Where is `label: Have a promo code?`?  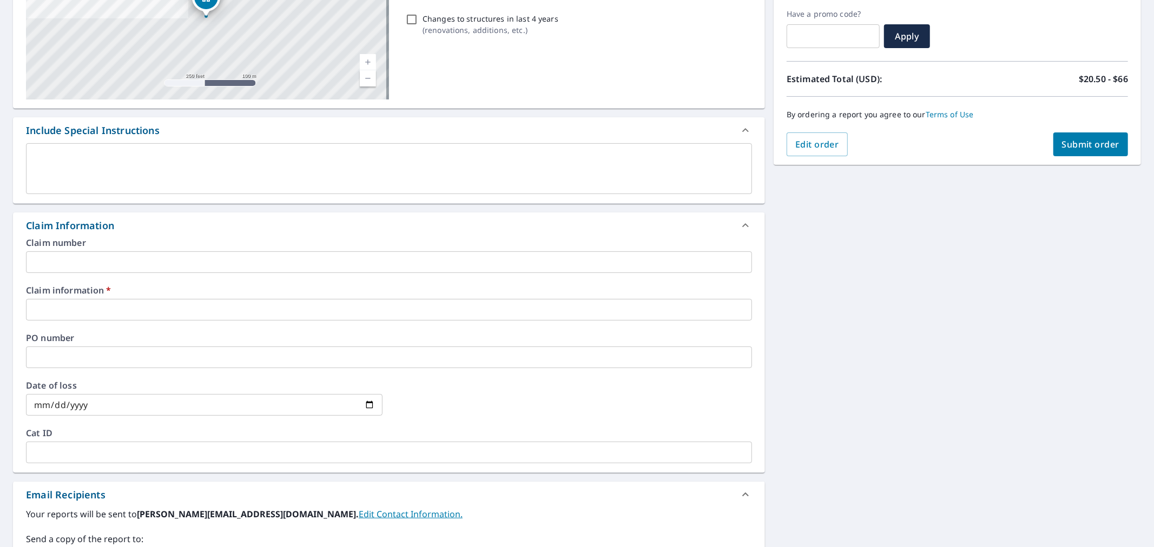 label: Have a promo code? is located at coordinates (833, 14).